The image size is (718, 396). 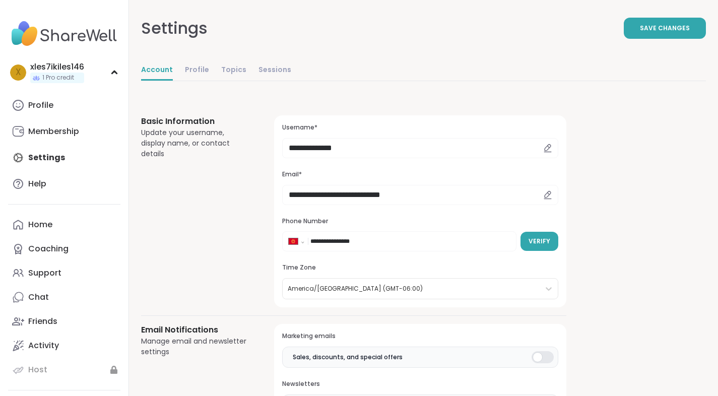 What do you see at coordinates (420, 336) in the screenshot?
I see `h3: Marketing emails` at bounding box center [420, 336].